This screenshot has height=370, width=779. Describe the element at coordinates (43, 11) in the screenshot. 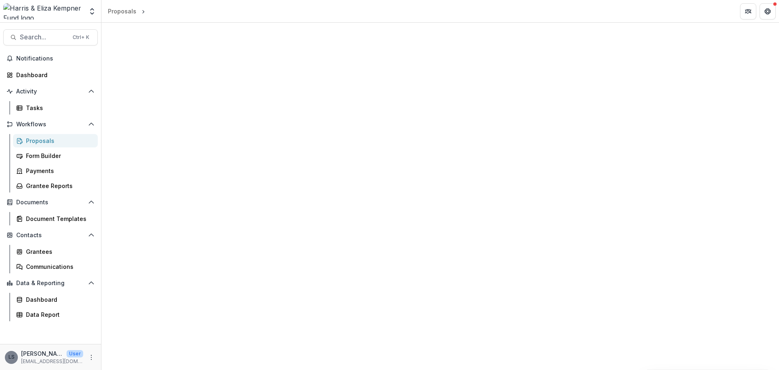

I see `img: Harris & Eliza Kempner Fund logo` at that location.